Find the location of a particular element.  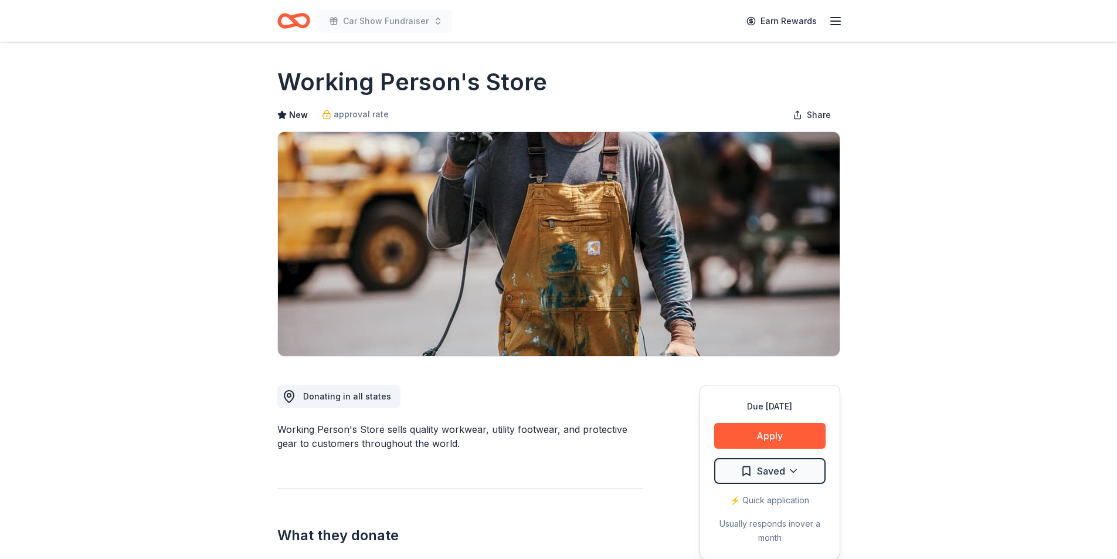

div: Working Person's Store sells quality workwear, utility footwear, and protective gear to customers... is located at coordinates (460, 436).